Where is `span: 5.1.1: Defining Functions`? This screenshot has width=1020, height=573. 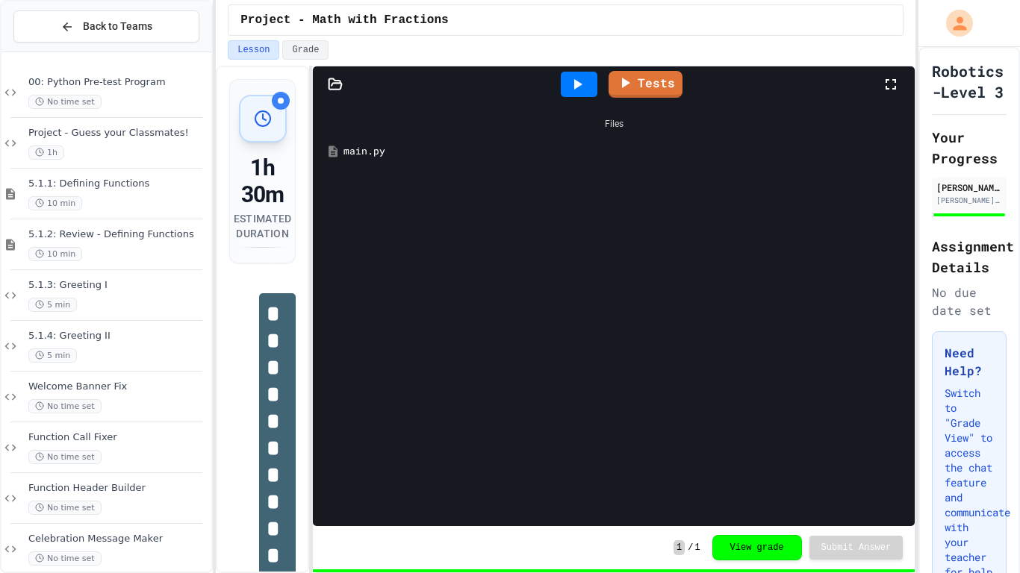 span: 5.1.1: Defining Functions is located at coordinates (118, 184).